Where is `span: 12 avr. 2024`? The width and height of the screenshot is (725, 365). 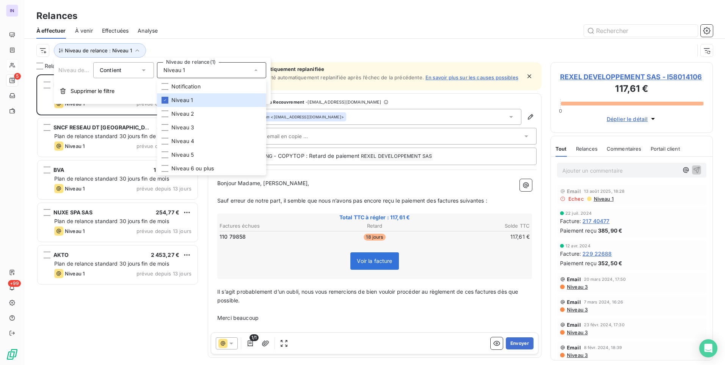 span: 12 avr. 2024 is located at coordinates (578, 246).